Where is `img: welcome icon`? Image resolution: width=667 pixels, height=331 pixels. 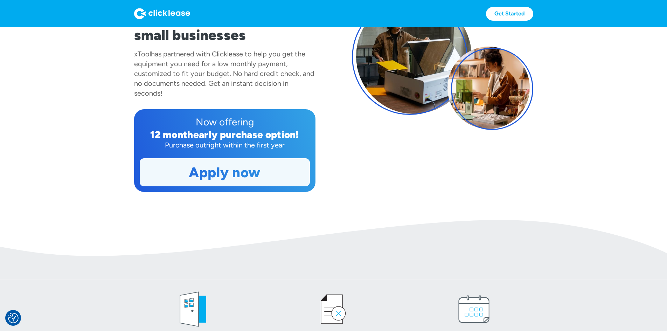
img: welcome icon is located at coordinates (193, 309).